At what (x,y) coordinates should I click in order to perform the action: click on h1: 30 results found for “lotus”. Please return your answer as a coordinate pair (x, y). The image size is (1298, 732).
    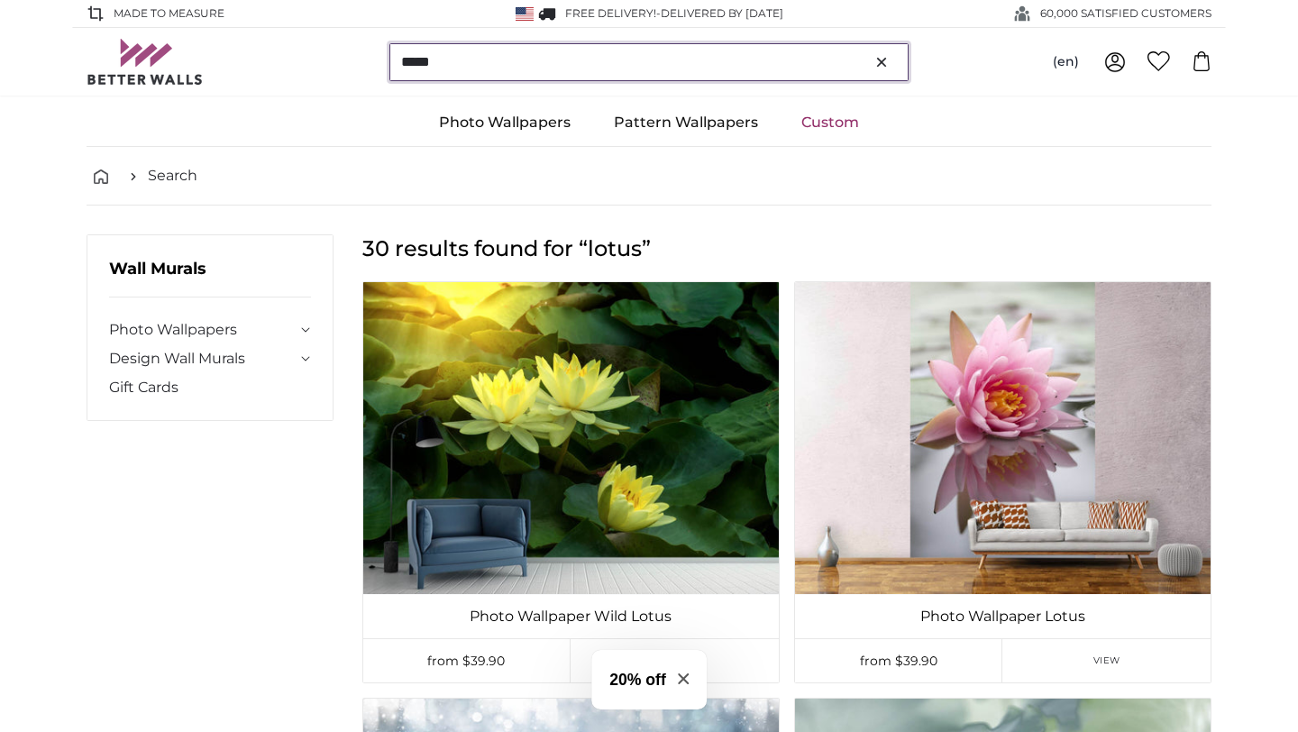
    Looking at the image, I should click on (787, 249).